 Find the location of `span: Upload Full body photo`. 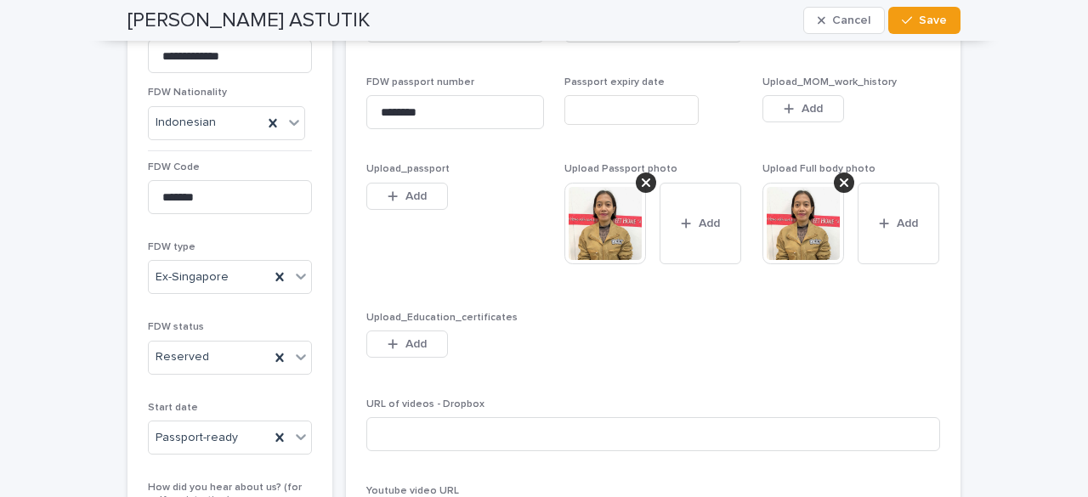

span: Upload Full body photo is located at coordinates (819, 169).